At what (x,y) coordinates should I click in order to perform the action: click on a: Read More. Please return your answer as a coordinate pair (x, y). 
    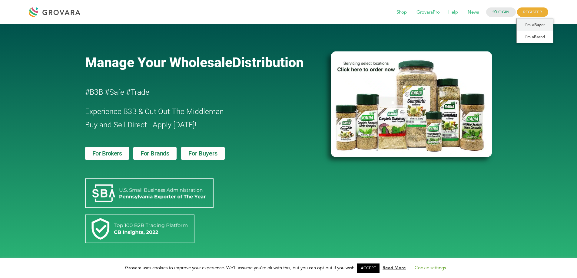
    Looking at the image, I should click on (394, 268).